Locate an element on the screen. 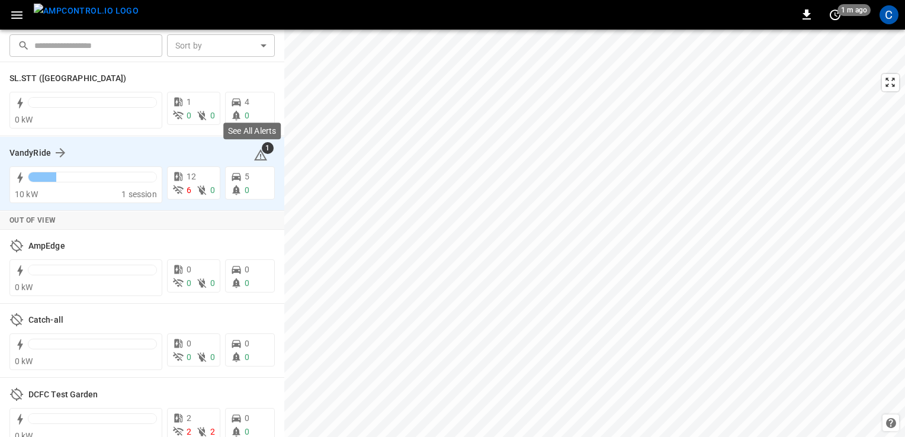 Image resolution: width=905 pixels, height=437 pixels. canvas: Map is located at coordinates (594, 233).